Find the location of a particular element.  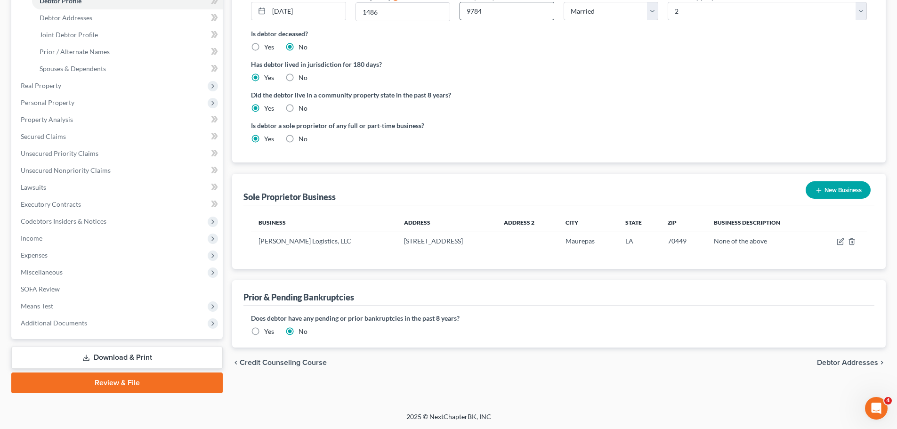

a: Secured Claims is located at coordinates (118, 137).